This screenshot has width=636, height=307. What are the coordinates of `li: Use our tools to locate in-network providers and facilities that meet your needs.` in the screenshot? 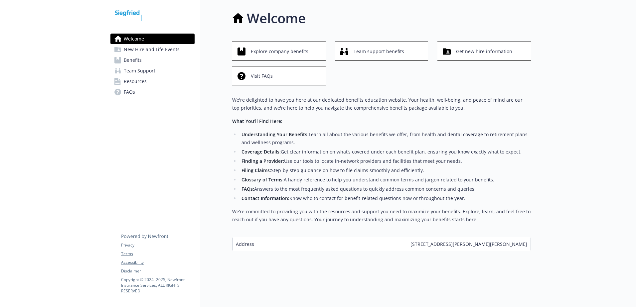 It's located at (385, 161).